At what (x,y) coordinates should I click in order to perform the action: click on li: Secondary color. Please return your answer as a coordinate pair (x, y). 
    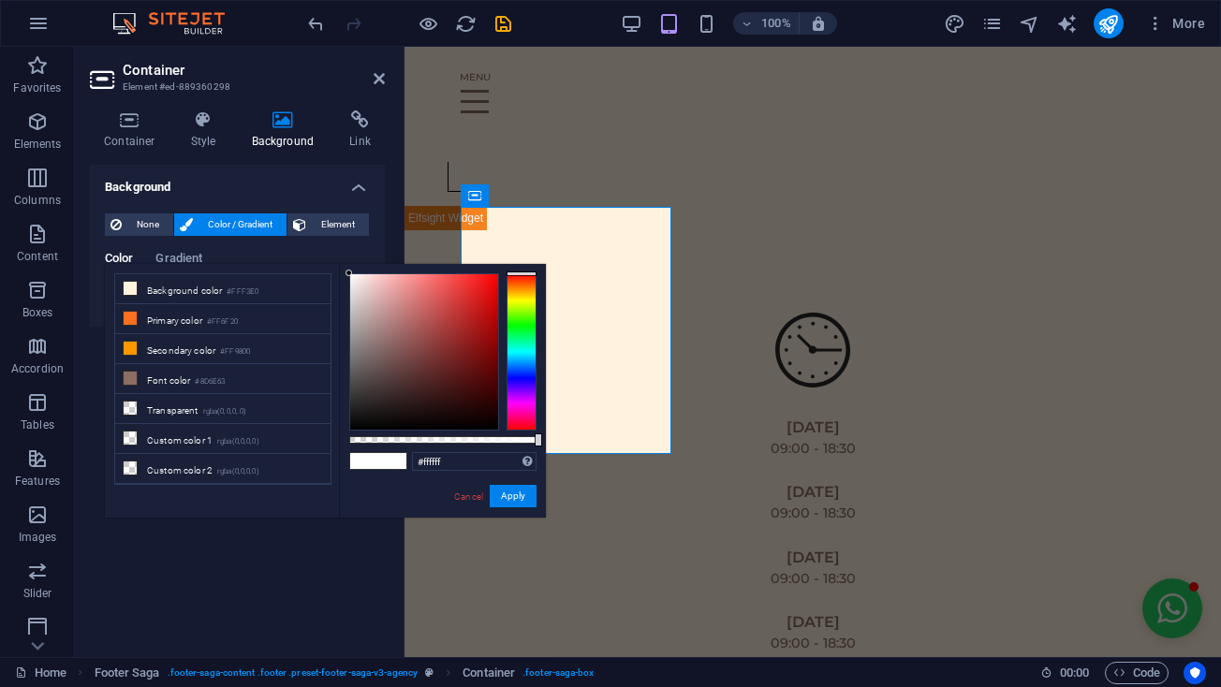
    Looking at the image, I should click on (223, 349).